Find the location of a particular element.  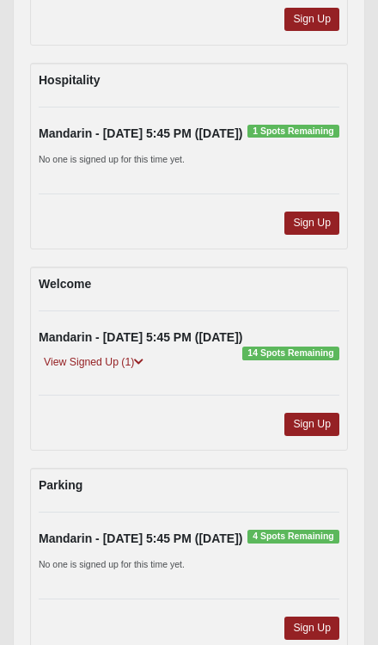

strong: Hospitality is located at coordinates (70, 80).